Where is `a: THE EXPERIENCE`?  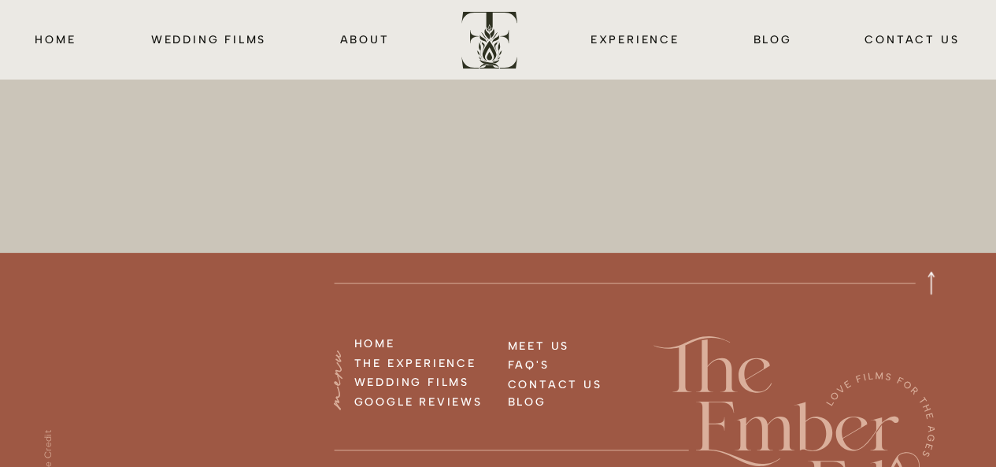
a: THE EXPERIENCE is located at coordinates (431, 362).